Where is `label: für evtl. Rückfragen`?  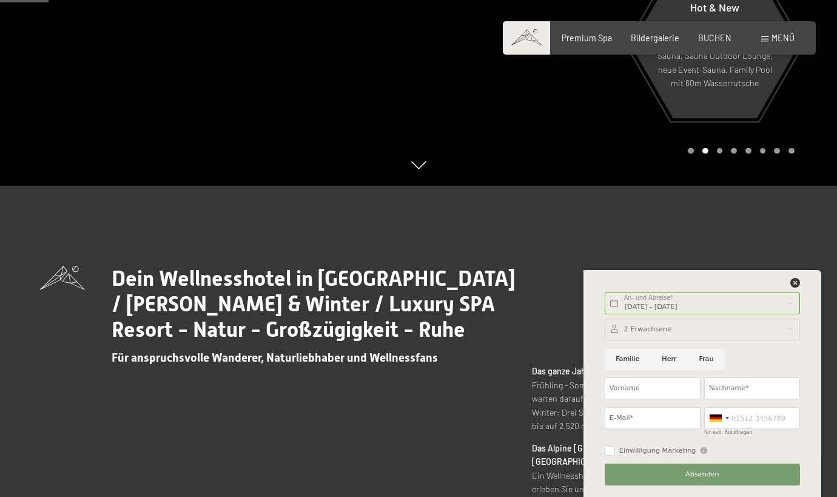
label: für evtl. Rückfragen is located at coordinates (728, 432).